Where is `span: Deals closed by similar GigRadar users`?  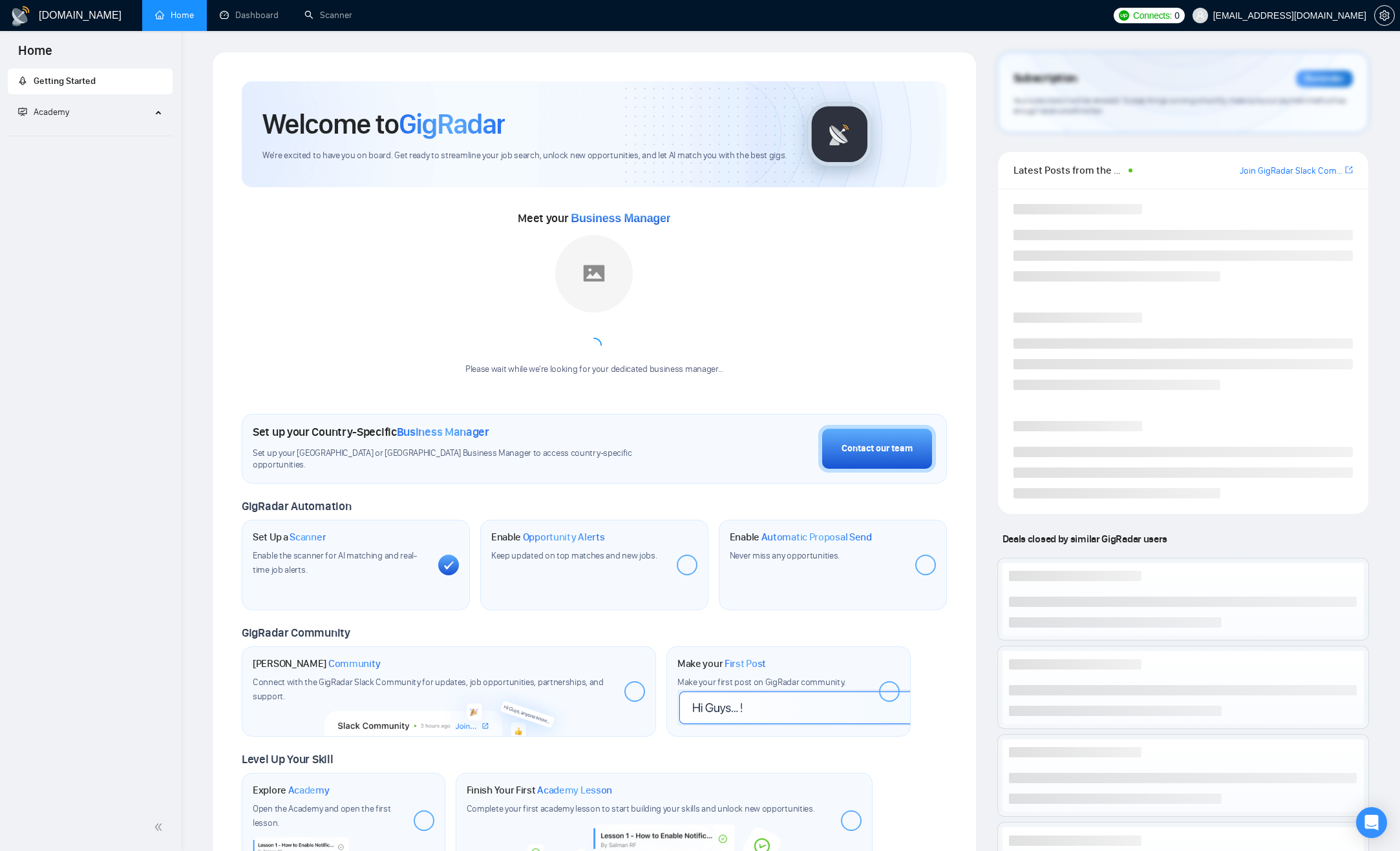
span: Deals closed by similar GigRadar users is located at coordinates (1084, 538).